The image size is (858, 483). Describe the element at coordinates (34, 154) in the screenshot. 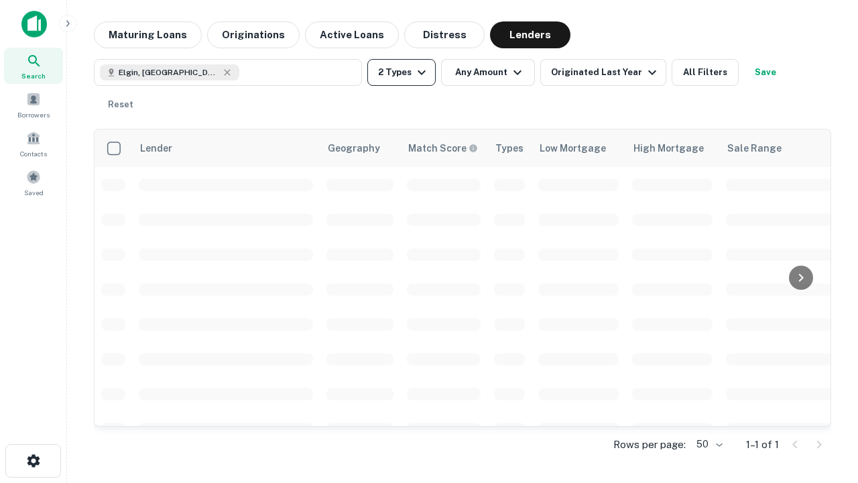

I see `span: Contacts` at that location.